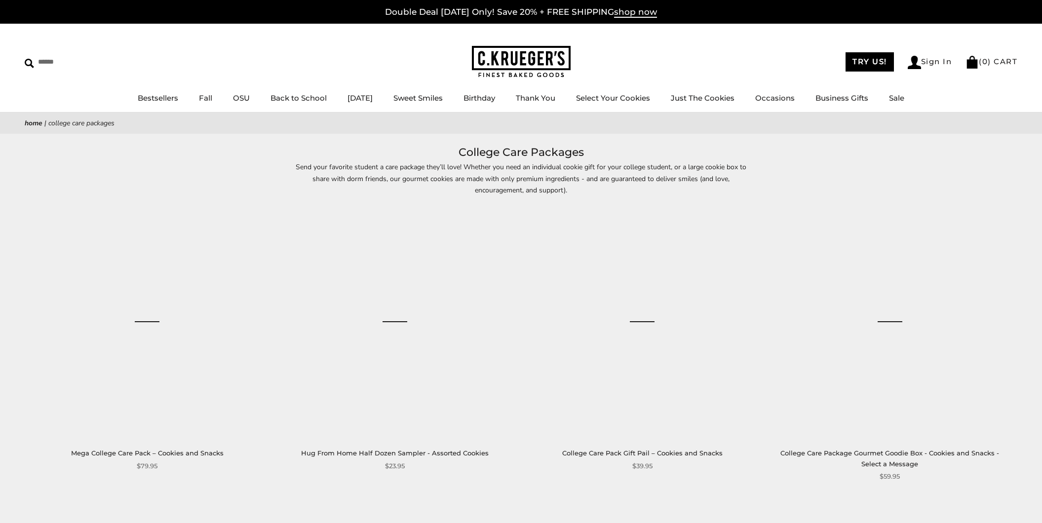 The image size is (1042, 523). Describe the element at coordinates (395, 466) in the screenshot. I see `span: $23.95` at that location.